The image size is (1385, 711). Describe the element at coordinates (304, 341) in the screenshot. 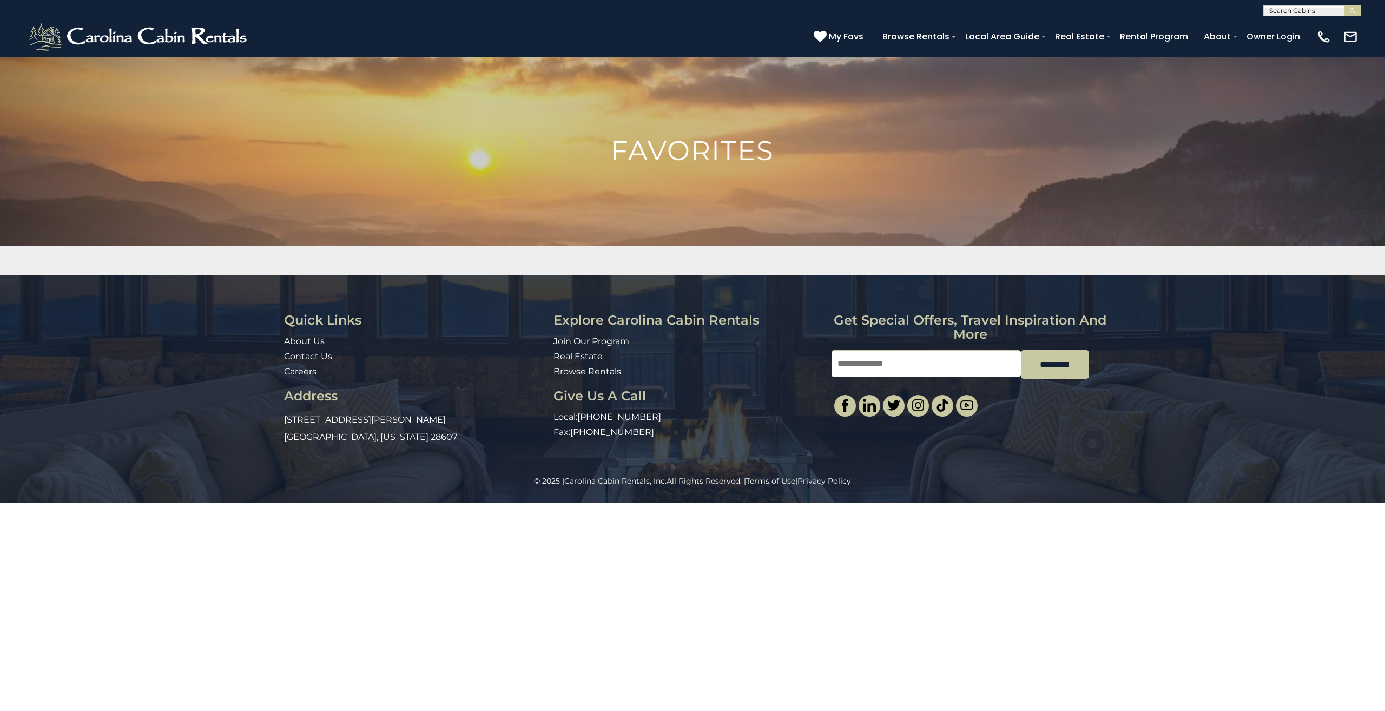

I see `a: About Us` at that location.